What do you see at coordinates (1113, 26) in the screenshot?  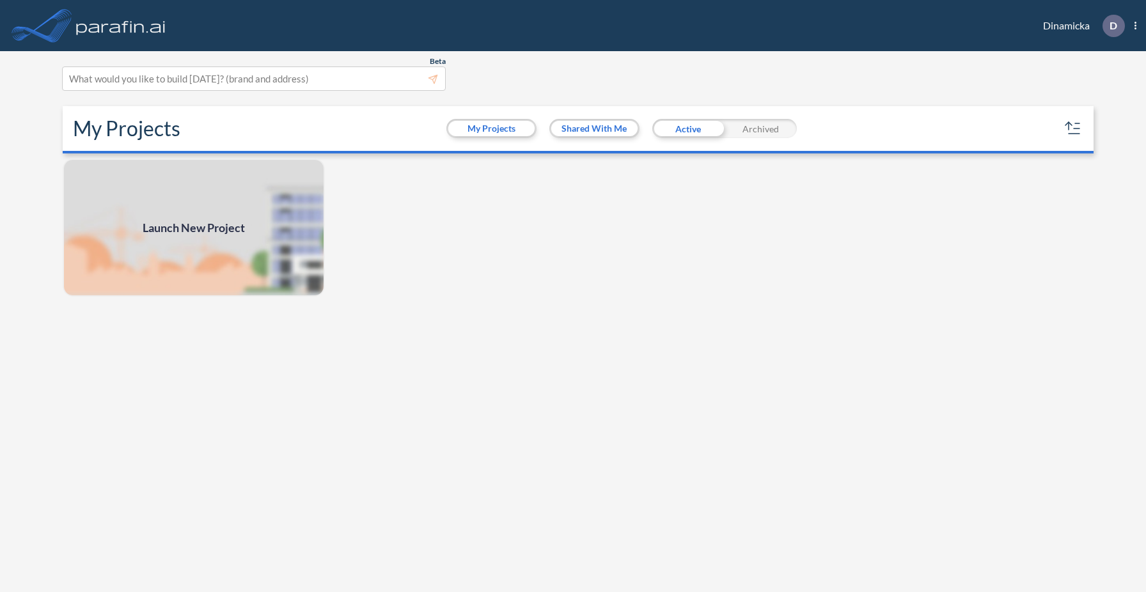 I see `p: D` at bounding box center [1113, 26].